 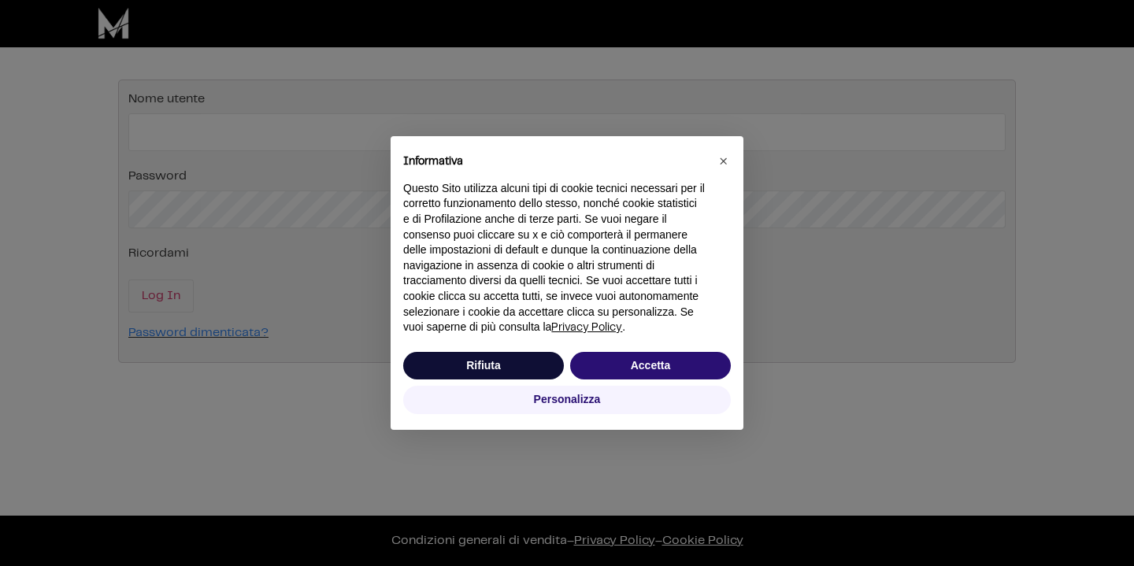 What do you see at coordinates (650, 366) in the screenshot?
I see `button: Accetta` at bounding box center [650, 366].